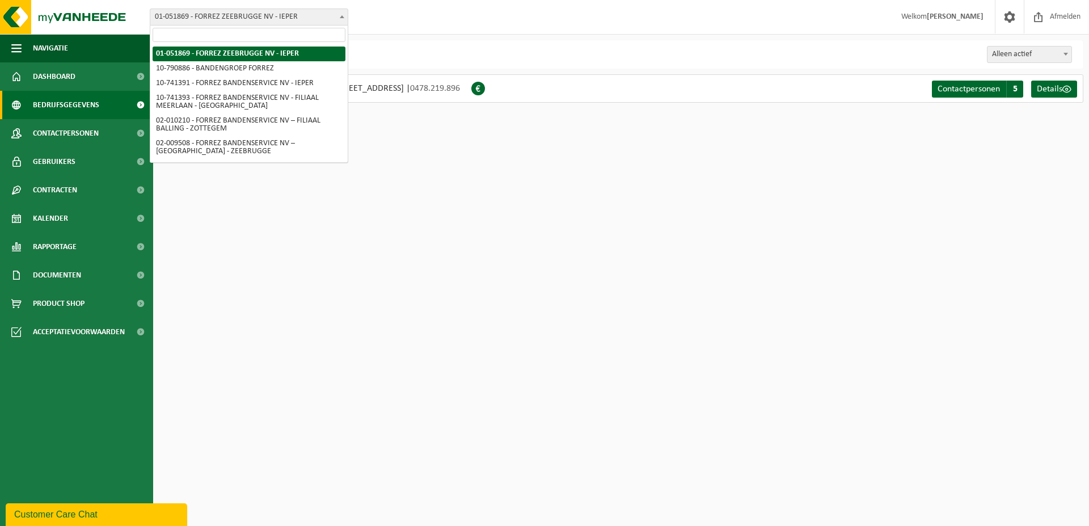 The width and height of the screenshot is (1089, 526). Describe the element at coordinates (249, 17) in the screenshot. I see `span: 01-051869 - FORREZ ZEEBRUGGE NV - IEPER` at that location.